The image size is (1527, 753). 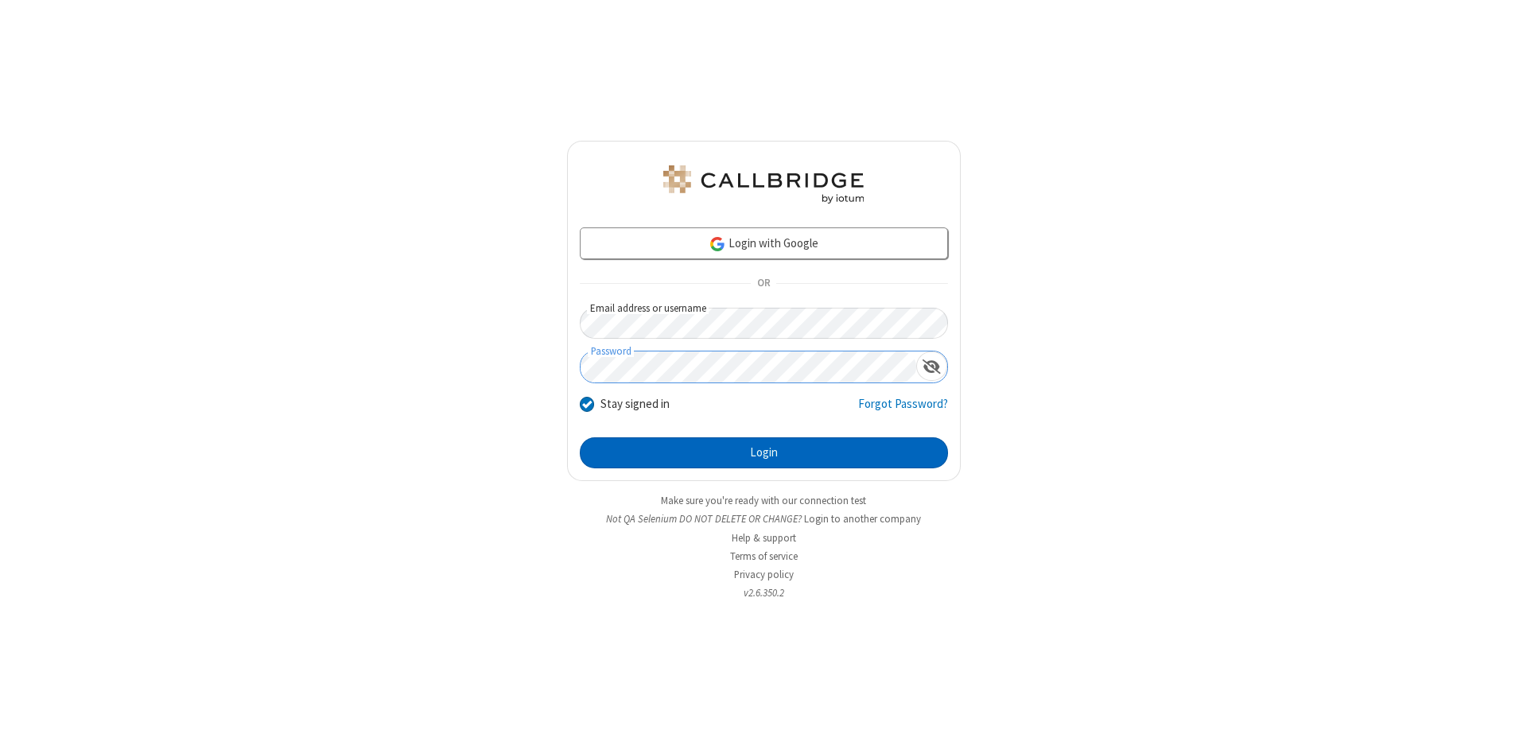 I want to click on a: Login with Google, so click(x=763, y=243).